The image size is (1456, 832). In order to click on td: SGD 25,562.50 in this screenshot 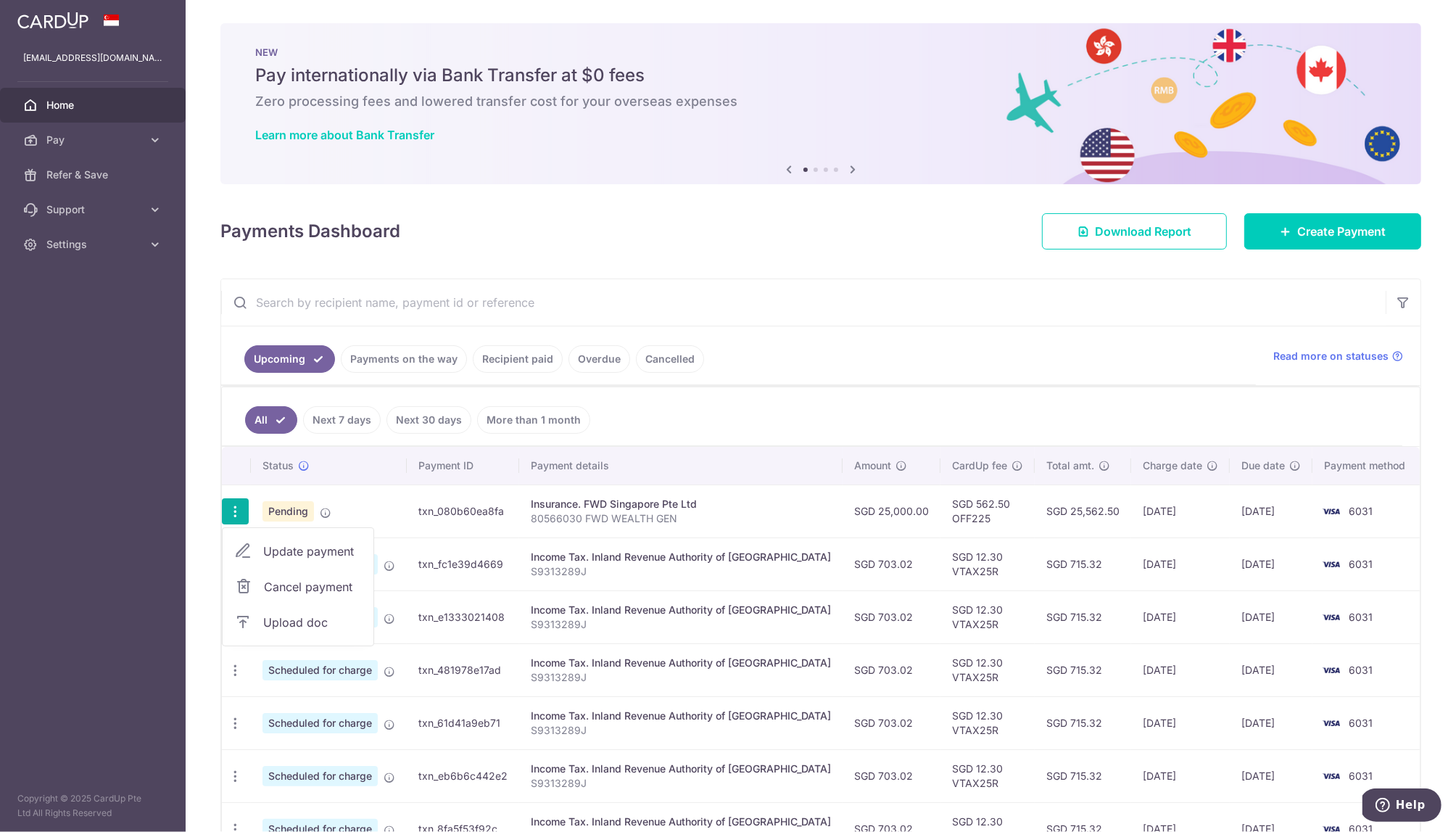, I will do `click(1083, 511)`.